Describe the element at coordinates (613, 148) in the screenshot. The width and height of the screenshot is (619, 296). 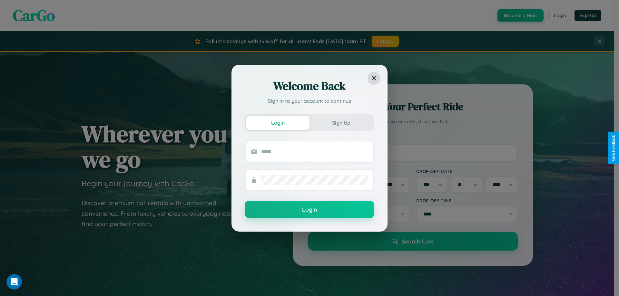
I see `div: Give Feedback` at that location.